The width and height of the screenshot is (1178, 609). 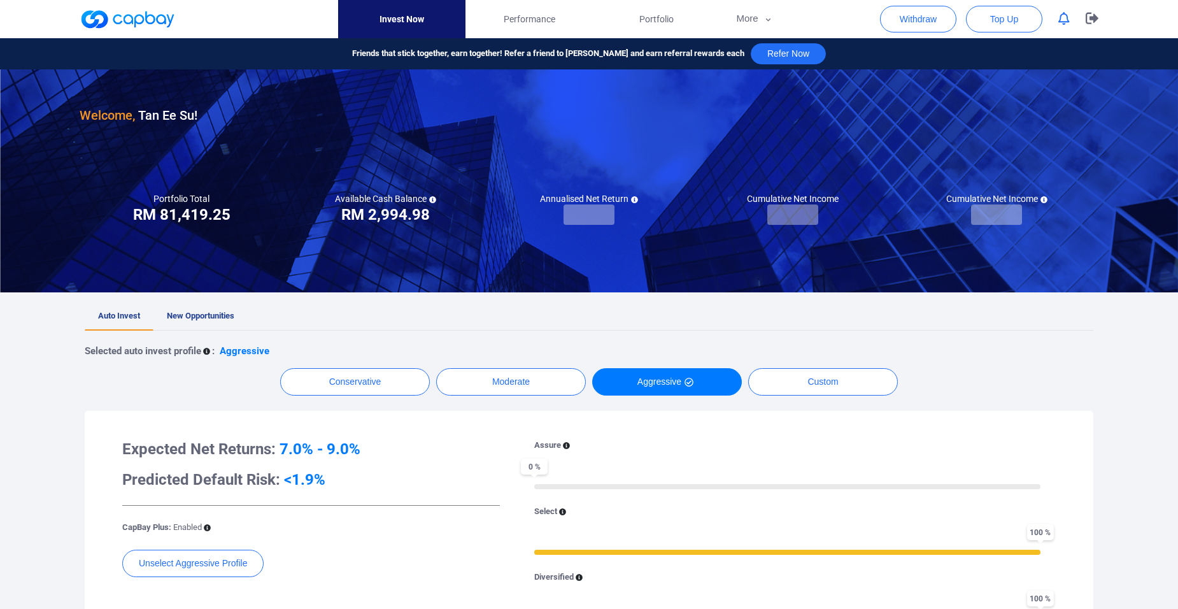 What do you see at coordinates (1004, 19) in the screenshot?
I see `button: Top Up` at bounding box center [1004, 19].